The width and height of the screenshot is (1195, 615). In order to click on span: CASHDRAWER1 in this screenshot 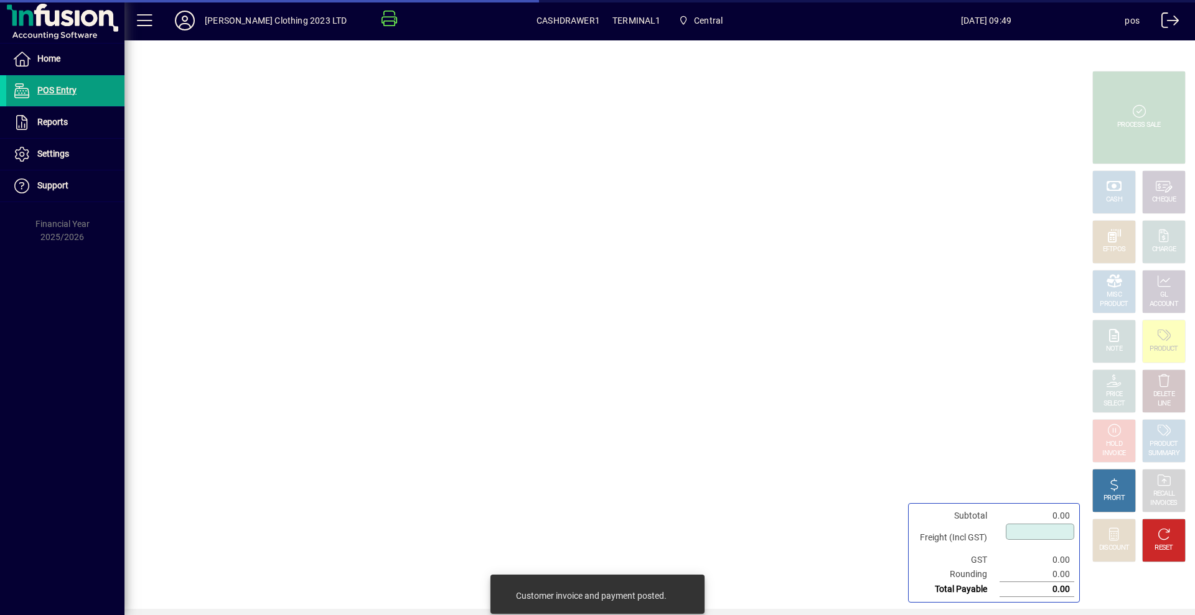, I will do `click(568, 21)`.